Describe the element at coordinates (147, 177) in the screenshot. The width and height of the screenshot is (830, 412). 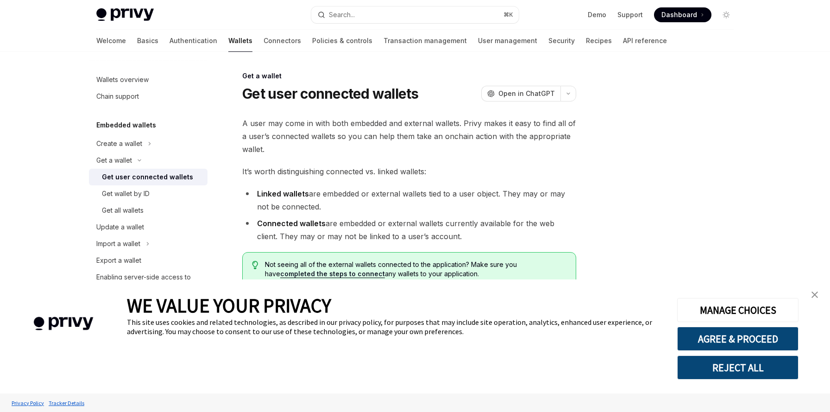
I see `div: Get user connected wallets` at that location.